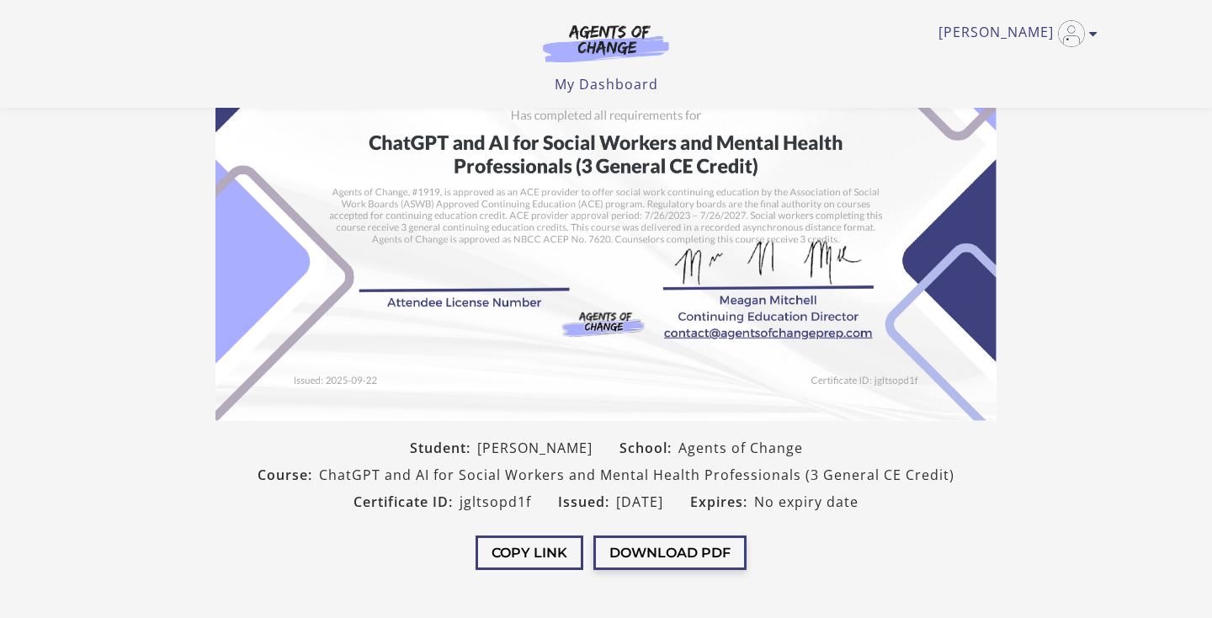 The height and width of the screenshot is (618, 1212). What do you see at coordinates (649, 448) in the screenshot?
I see `span: School:` at bounding box center [649, 448].